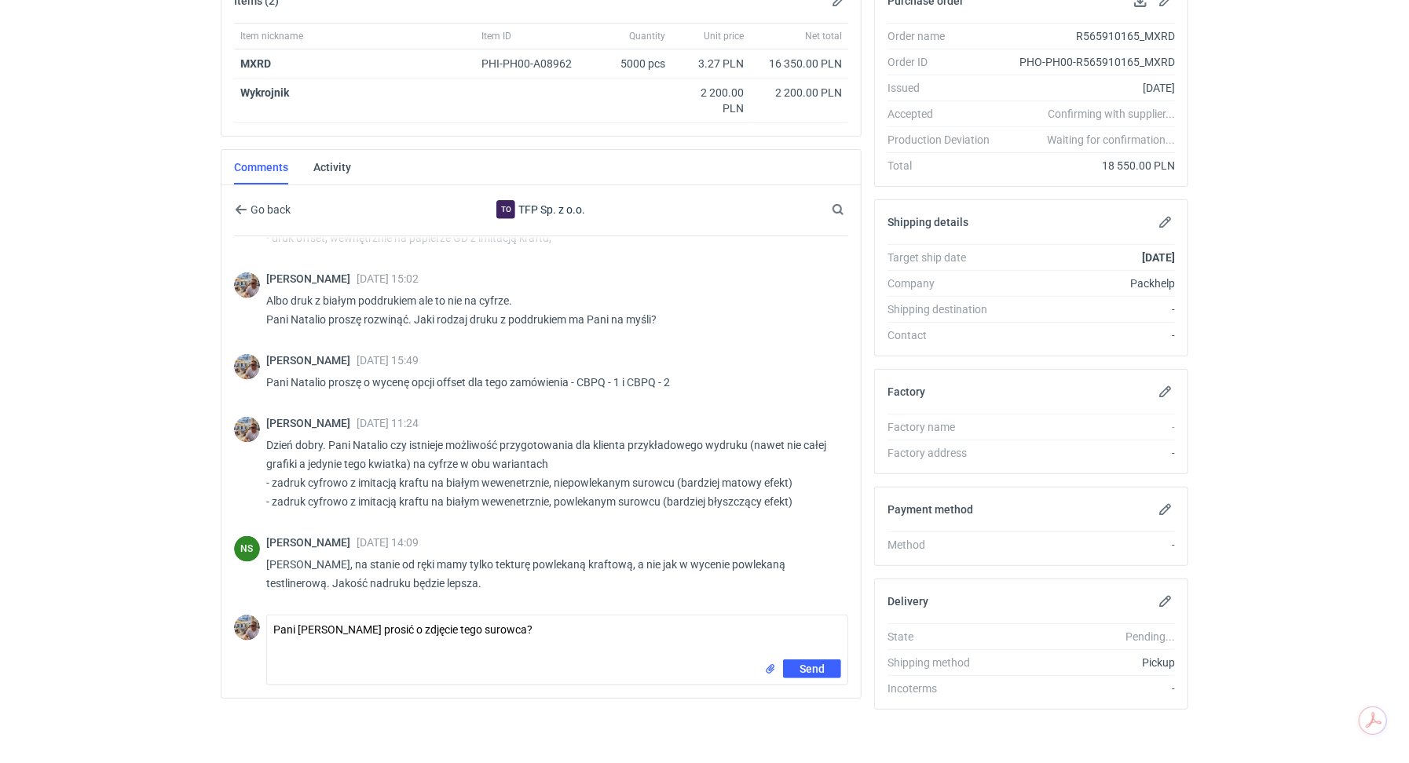 This screenshot has height=763, width=1409. Describe the element at coordinates (269, 210) in the screenshot. I see `span: Go back` at that location.